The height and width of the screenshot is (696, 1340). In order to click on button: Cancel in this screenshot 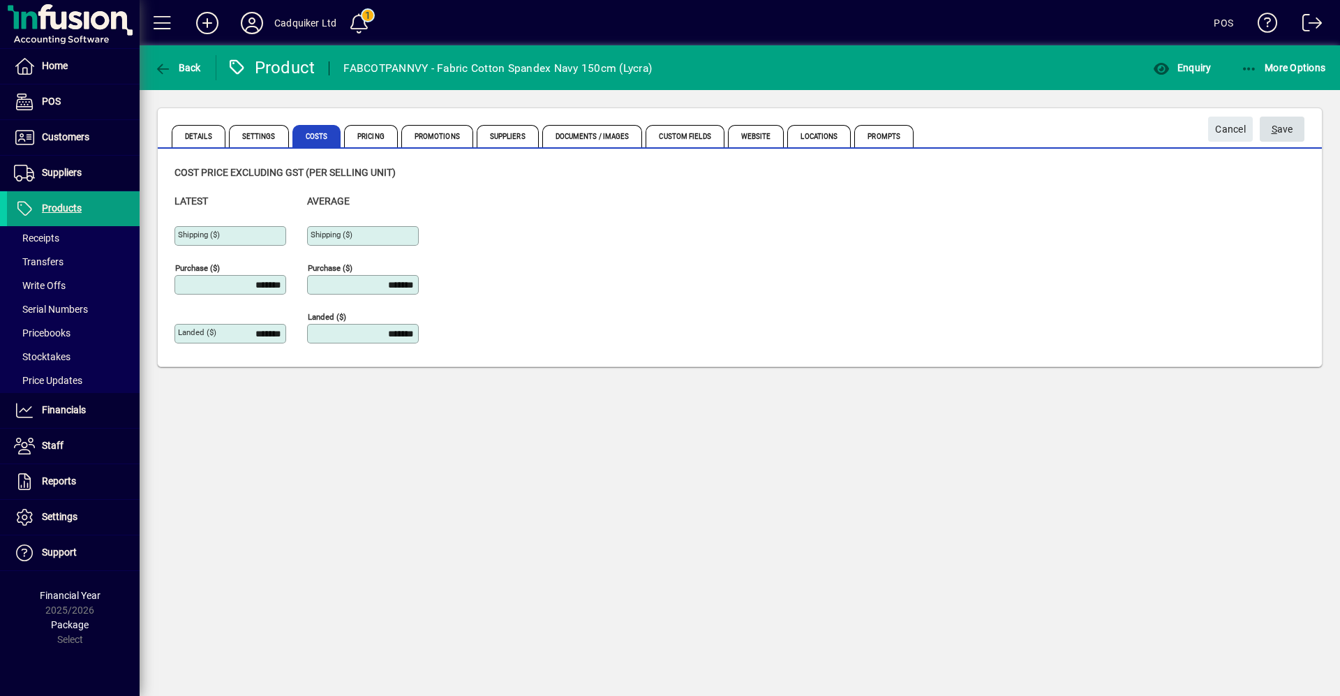, I will do `click(1230, 129)`.